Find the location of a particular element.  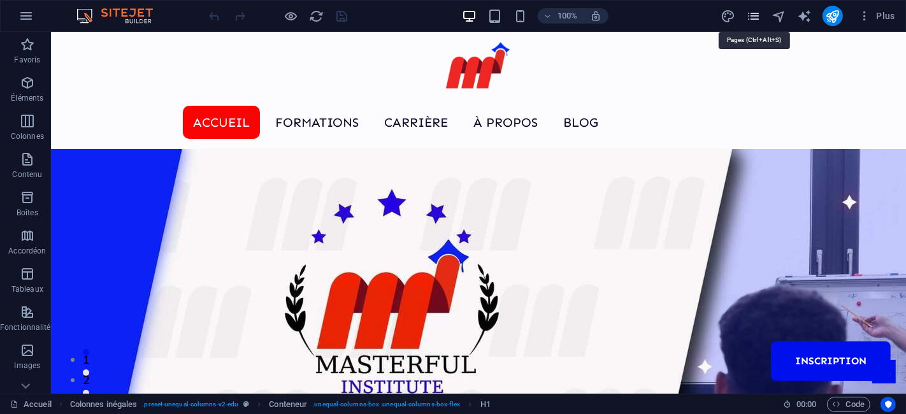

button: text_generator is located at coordinates (804, 16).